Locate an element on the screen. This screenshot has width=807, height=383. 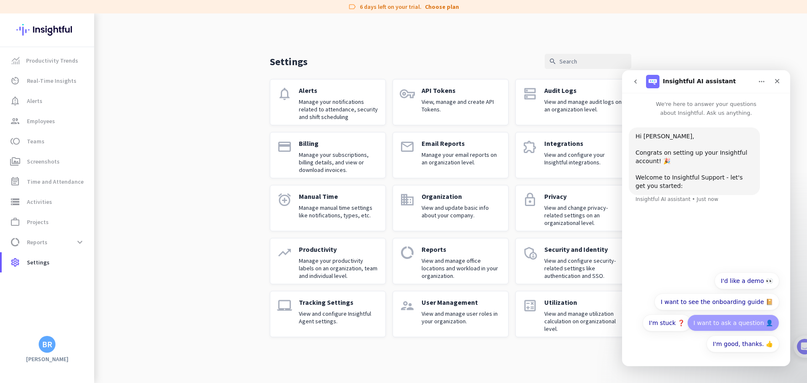
button: go back is located at coordinates (13, 11).